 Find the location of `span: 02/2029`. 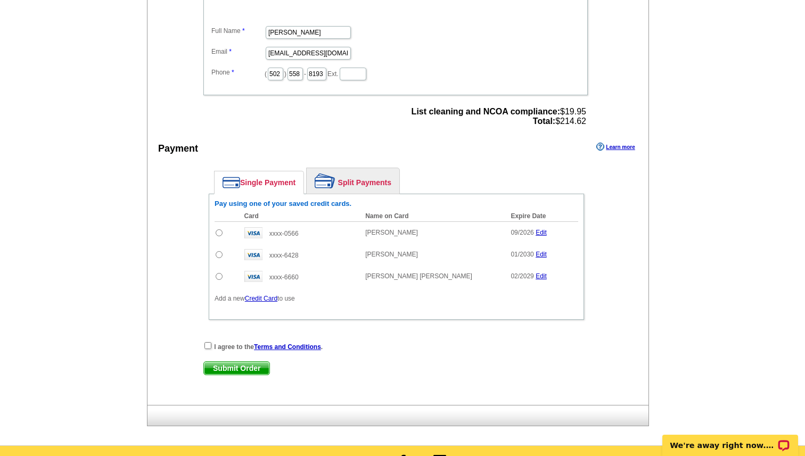

span: 02/2029 is located at coordinates (522, 276).